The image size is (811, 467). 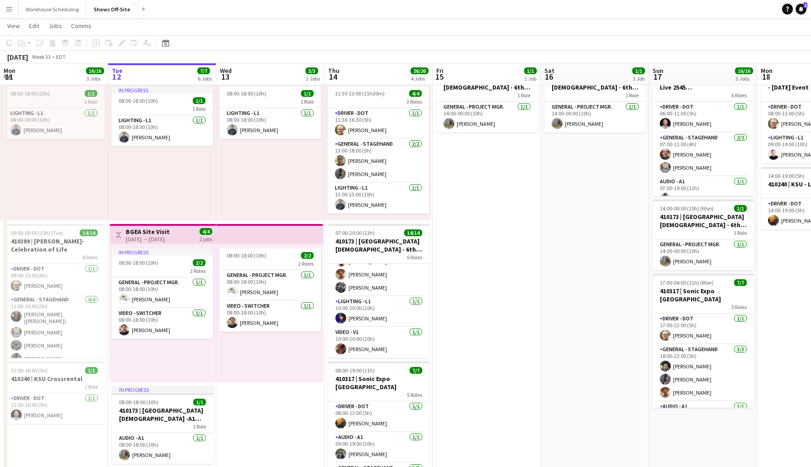 I want to click on span: Mon, so click(x=10, y=71).